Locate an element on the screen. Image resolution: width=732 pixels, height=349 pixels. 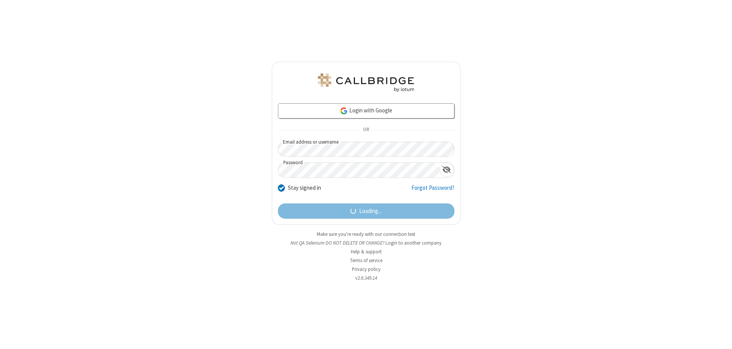
button: Loading... is located at coordinates (366, 211).